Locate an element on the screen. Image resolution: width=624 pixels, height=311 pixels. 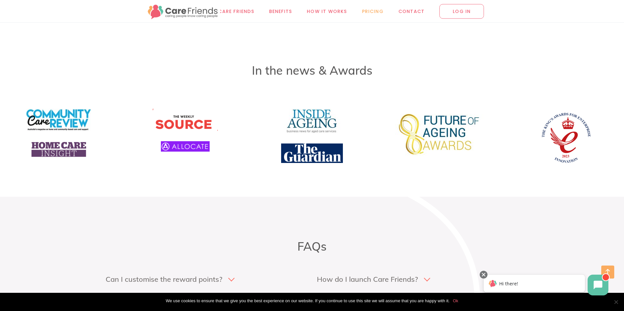
span: Pricing is located at coordinates (373, 11).